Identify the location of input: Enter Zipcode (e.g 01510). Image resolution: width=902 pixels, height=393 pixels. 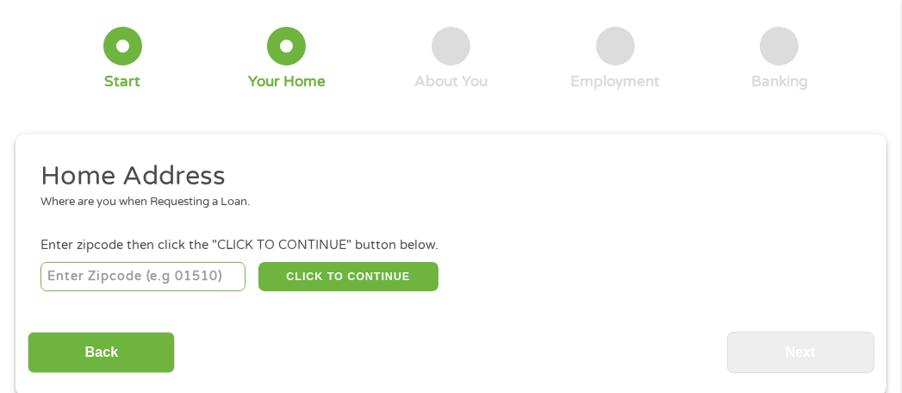
(143, 277).